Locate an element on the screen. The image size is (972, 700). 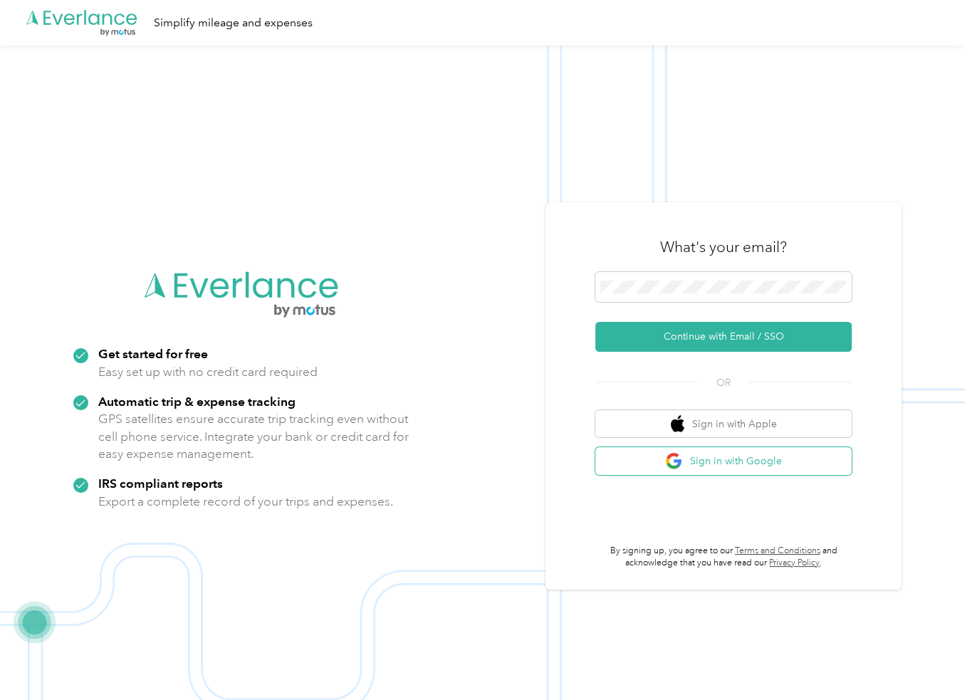
a: Privacy Policy is located at coordinates (794, 563).